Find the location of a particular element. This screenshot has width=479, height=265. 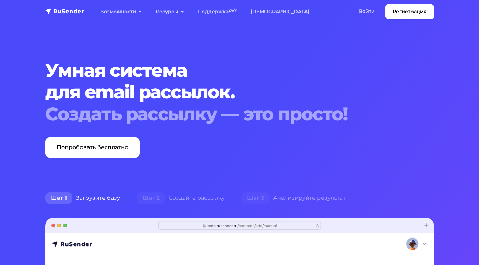

a: Ресурсы is located at coordinates (170, 11).